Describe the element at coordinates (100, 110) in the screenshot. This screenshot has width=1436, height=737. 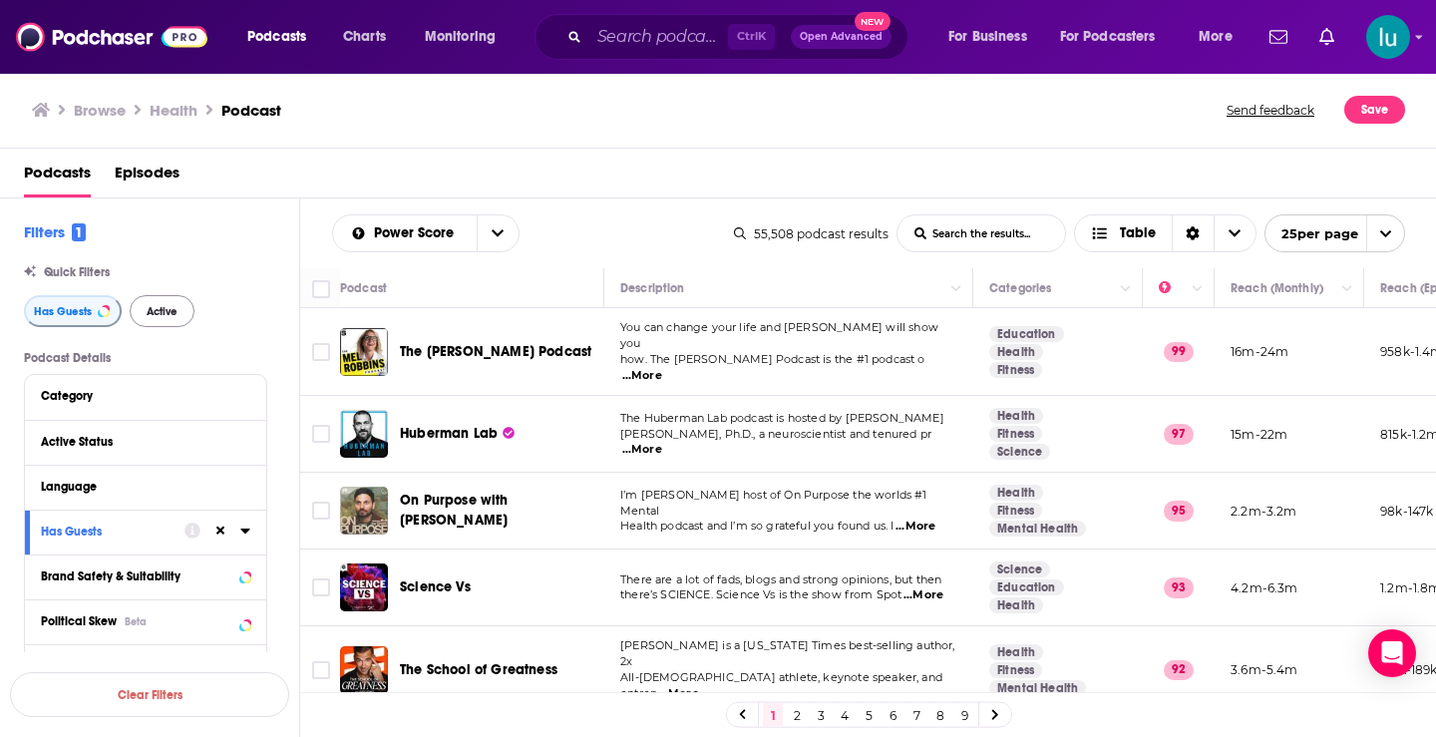
I see `a: Browse` at that location.